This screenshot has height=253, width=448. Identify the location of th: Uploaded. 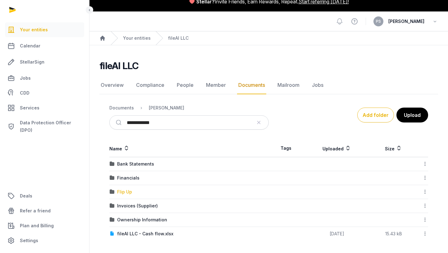
(336, 148).